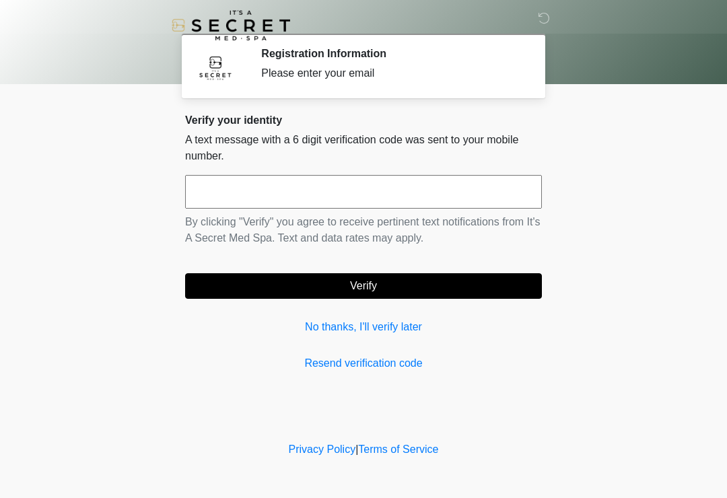 This screenshot has height=498, width=727. Describe the element at coordinates (364, 286) in the screenshot. I see `button: Verify` at that location.